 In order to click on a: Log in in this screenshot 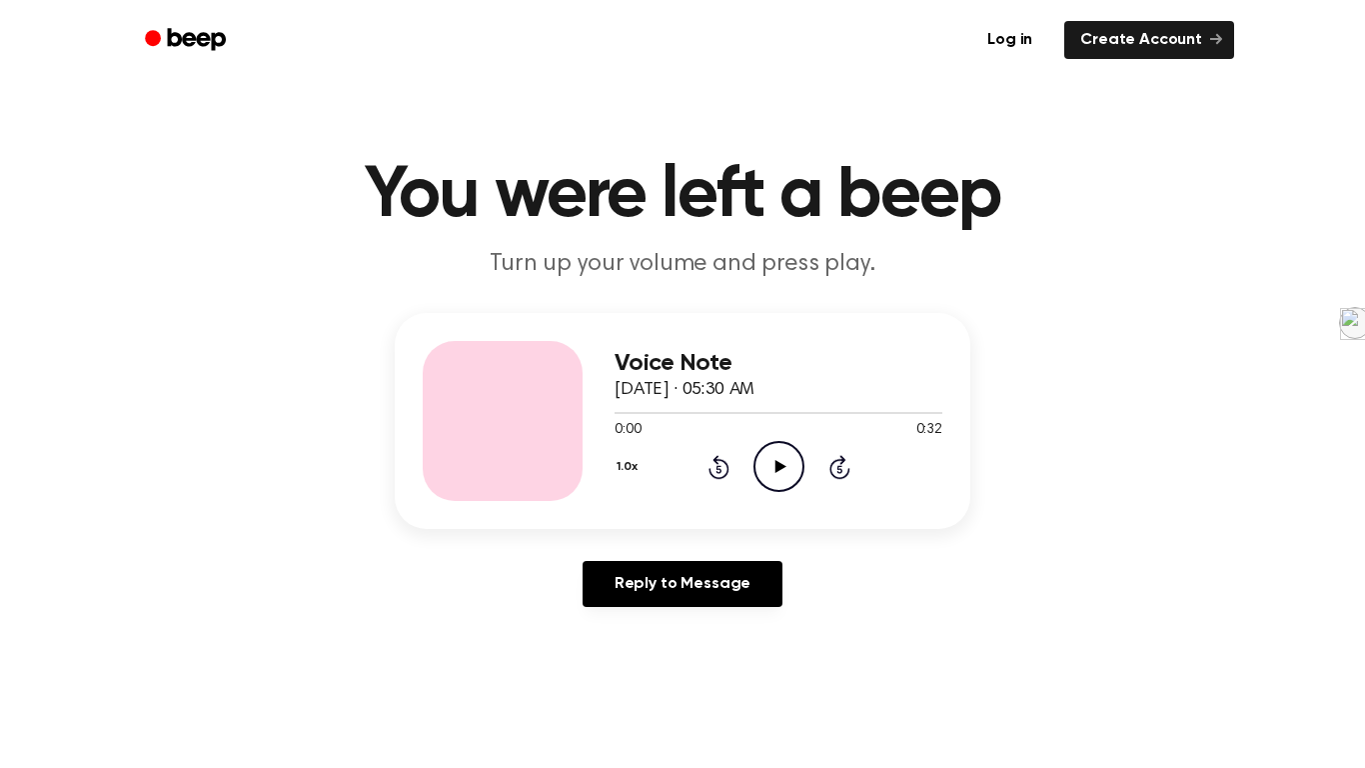, I will do `click(1009, 40)`.